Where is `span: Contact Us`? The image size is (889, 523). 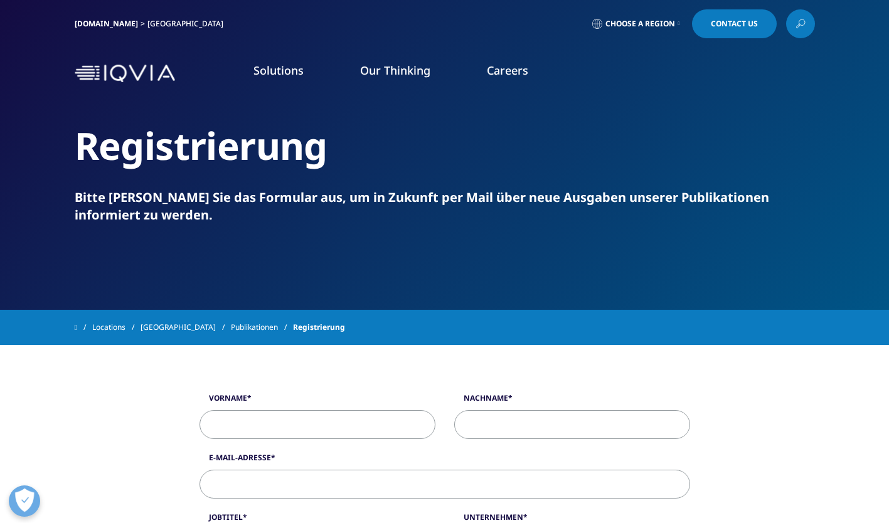
span: Contact Us is located at coordinates (734, 24).